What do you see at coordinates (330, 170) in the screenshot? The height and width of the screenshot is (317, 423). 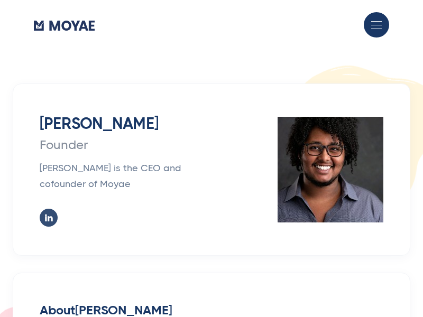 I see `img: Sami` at bounding box center [330, 170].